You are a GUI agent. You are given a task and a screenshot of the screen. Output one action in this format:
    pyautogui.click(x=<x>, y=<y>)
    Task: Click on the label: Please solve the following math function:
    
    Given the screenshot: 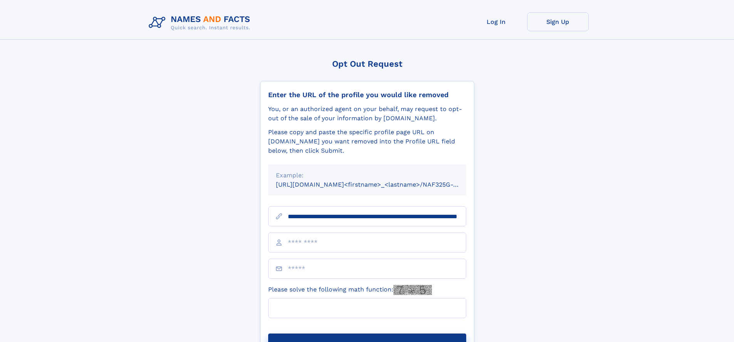 What is the action you would take?
    pyautogui.click(x=350, y=290)
    